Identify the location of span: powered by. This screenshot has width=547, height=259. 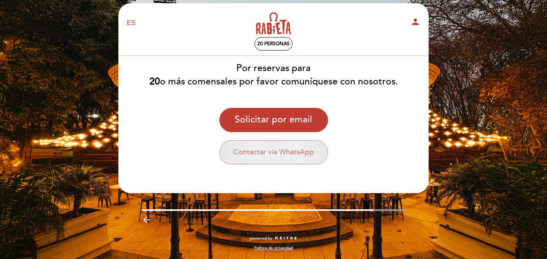
(261, 239).